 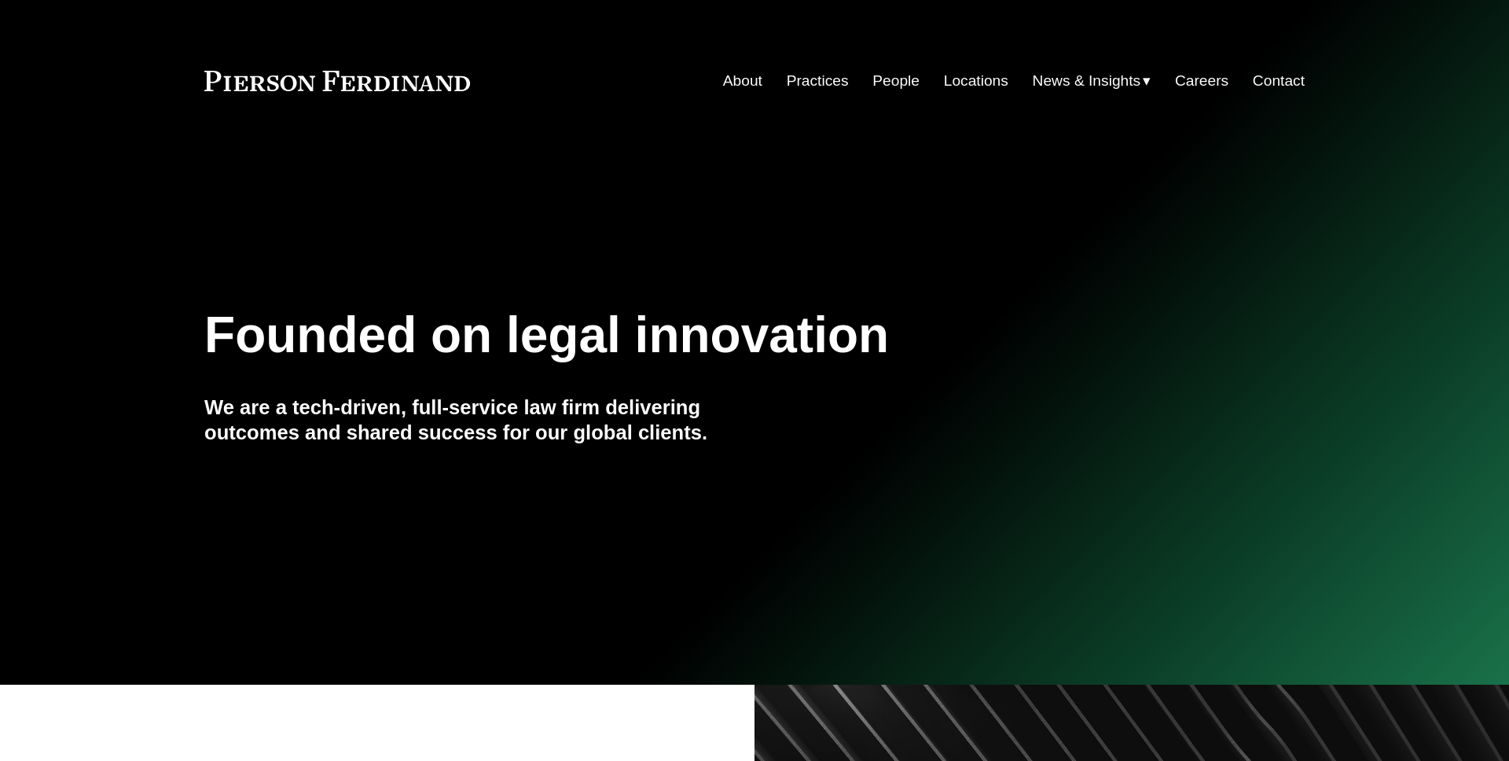 What do you see at coordinates (1087, 81) in the screenshot?
I see `span: News & Insights` at bounding box center [1087, 81].